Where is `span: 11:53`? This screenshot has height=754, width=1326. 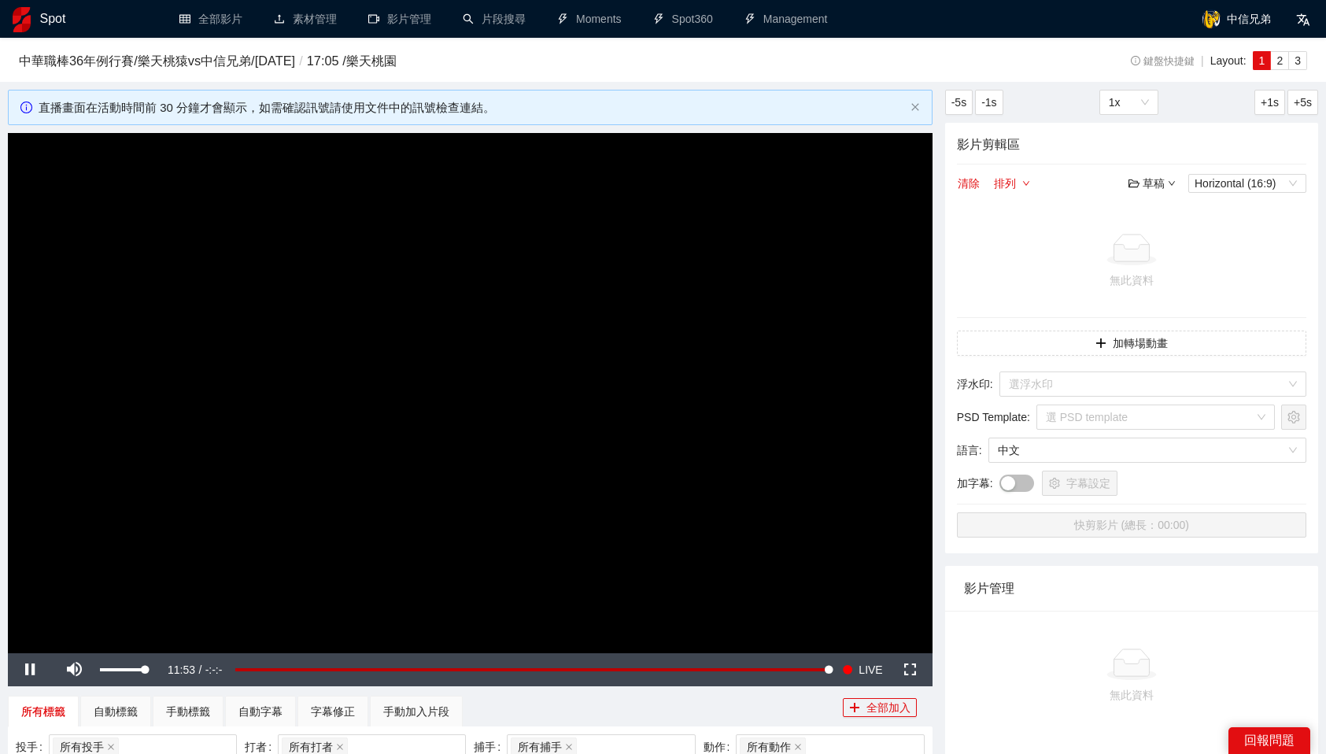
span: 11:53 is located at coordinates (181, 670).